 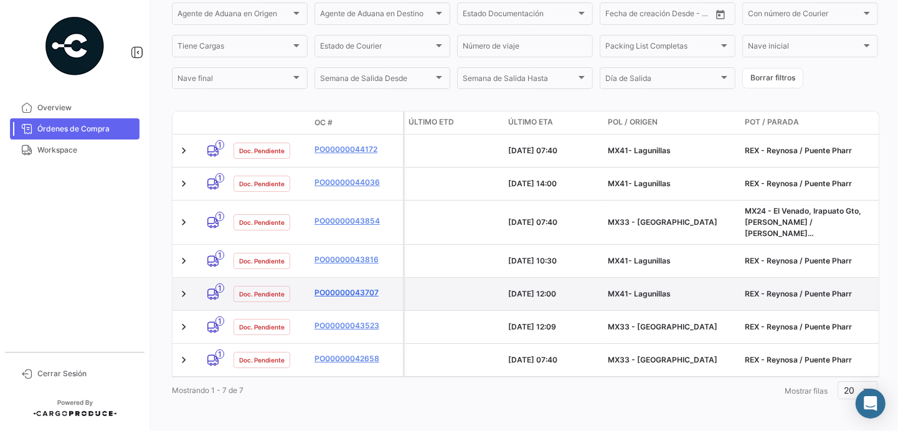 What do you see at coordinates (234, 48) in the screenshot?
I see `span: Tiene Cargas` at bounding box center [234, 48].